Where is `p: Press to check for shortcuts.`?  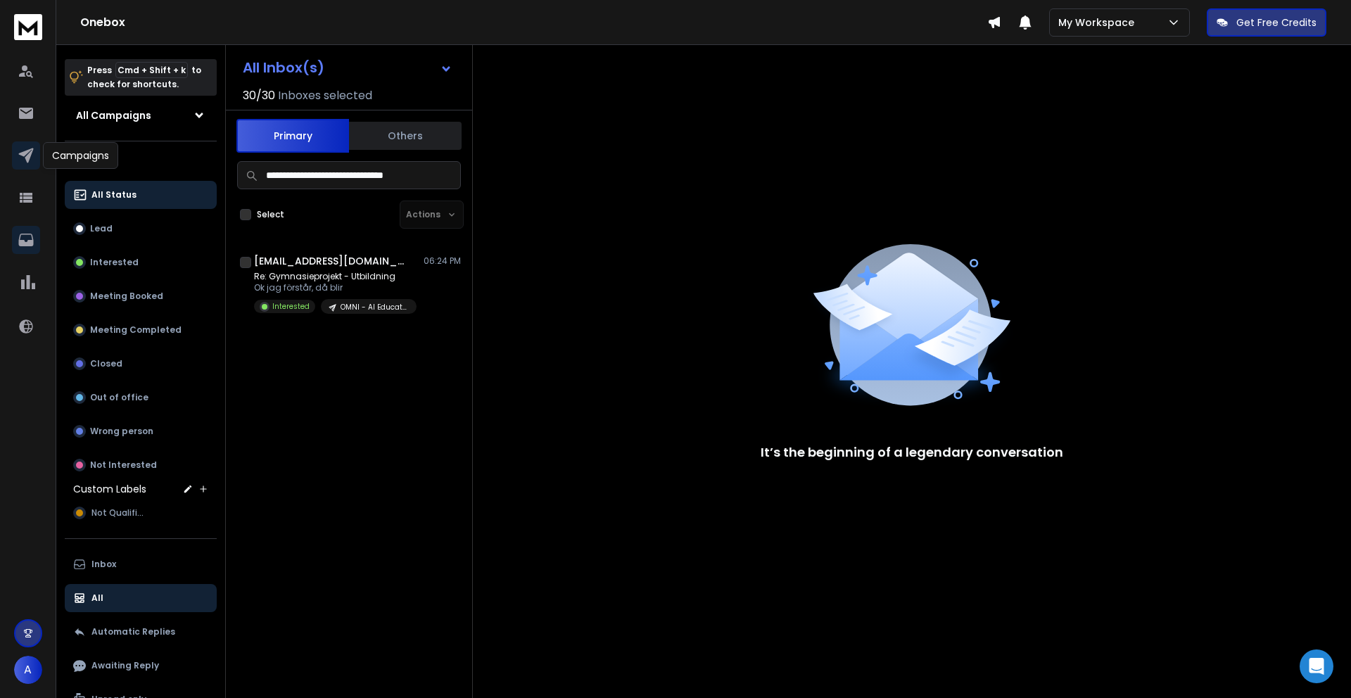
p: Press to check for shortcuts. is located at coordinates (144, 77).